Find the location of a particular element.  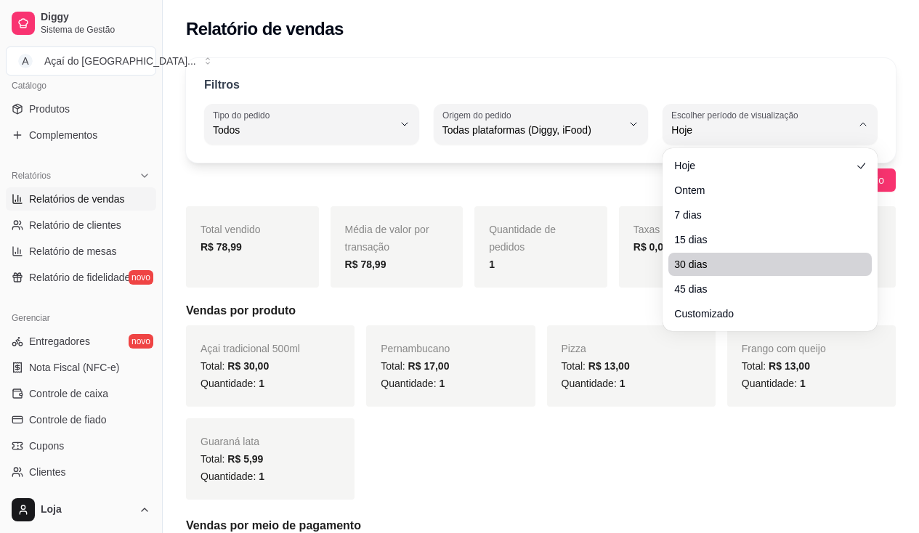

button: Select a team is located at coordinates (81, 61).